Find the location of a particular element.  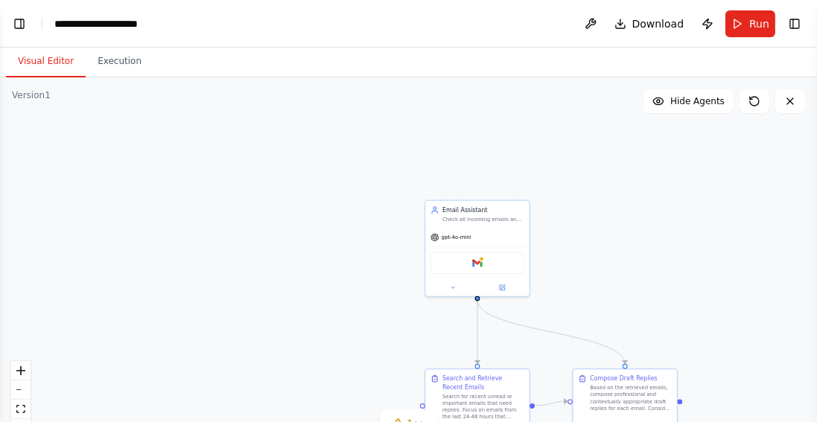

div: Email Assistant is located at coordinates (483, 210).